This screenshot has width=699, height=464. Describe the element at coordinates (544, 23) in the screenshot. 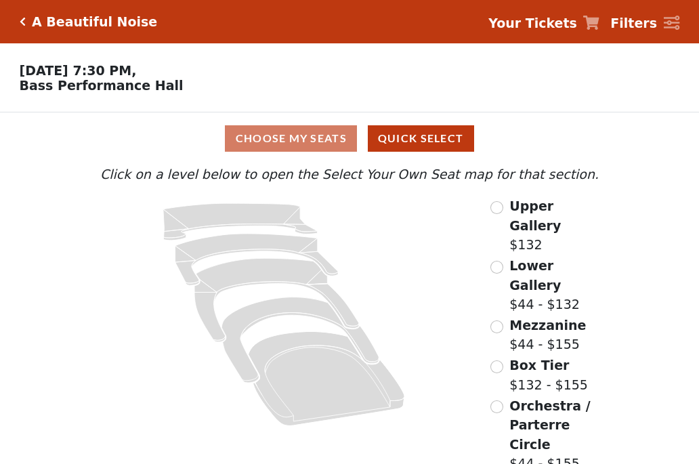

I see `a: Your Tickets` at that location.